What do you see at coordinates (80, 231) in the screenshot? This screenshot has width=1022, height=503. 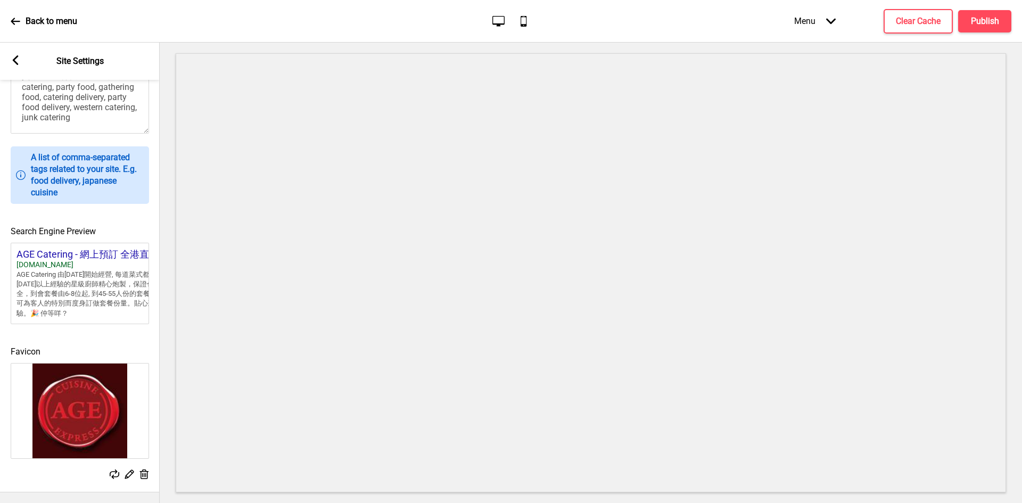 I see `h4: Search Engine Preview` at bounding box center [80, 231].